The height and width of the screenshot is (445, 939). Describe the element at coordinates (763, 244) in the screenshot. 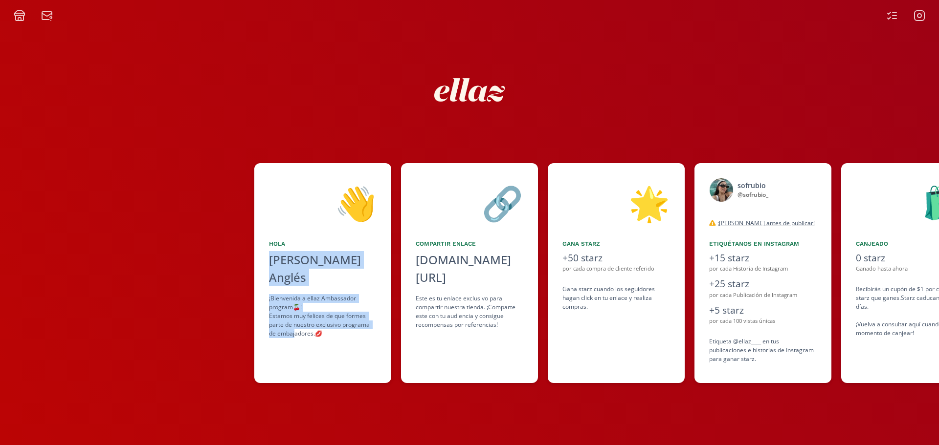

I see `div: Etiquétanos en Instagram` at that location.